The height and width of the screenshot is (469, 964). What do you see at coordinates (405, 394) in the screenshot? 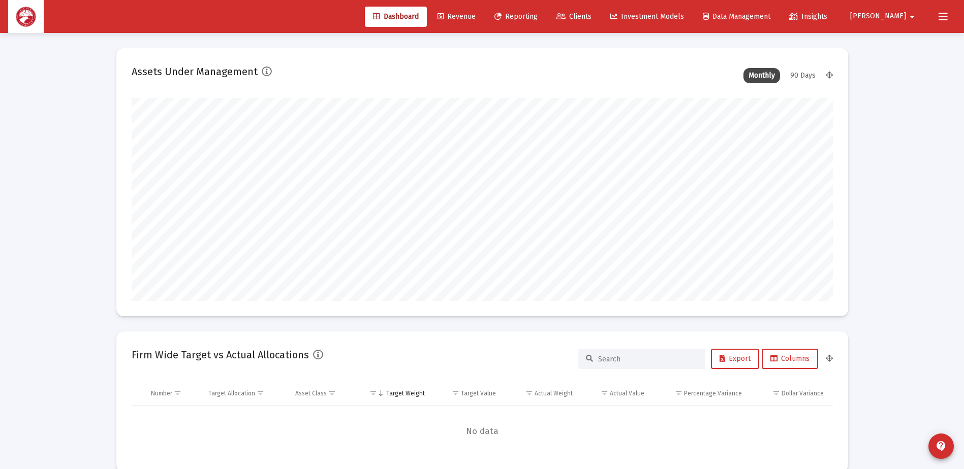
I see `div: Target Weight` at bounding box center [405, 394].